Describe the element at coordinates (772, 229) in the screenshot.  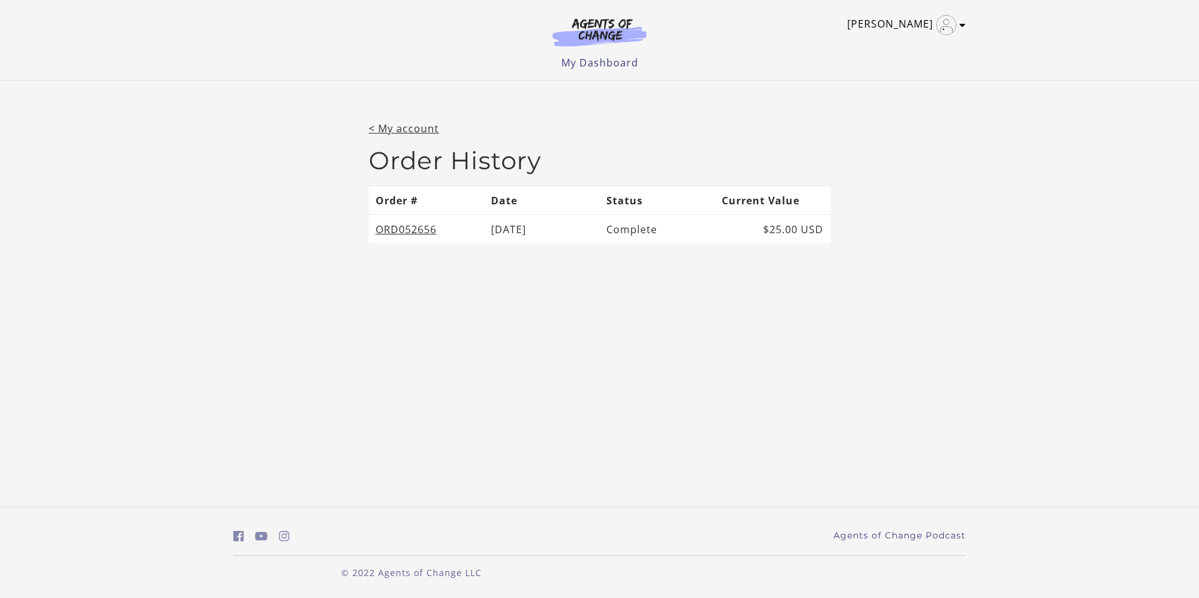
I see `td: $25.00 USD` at that location.